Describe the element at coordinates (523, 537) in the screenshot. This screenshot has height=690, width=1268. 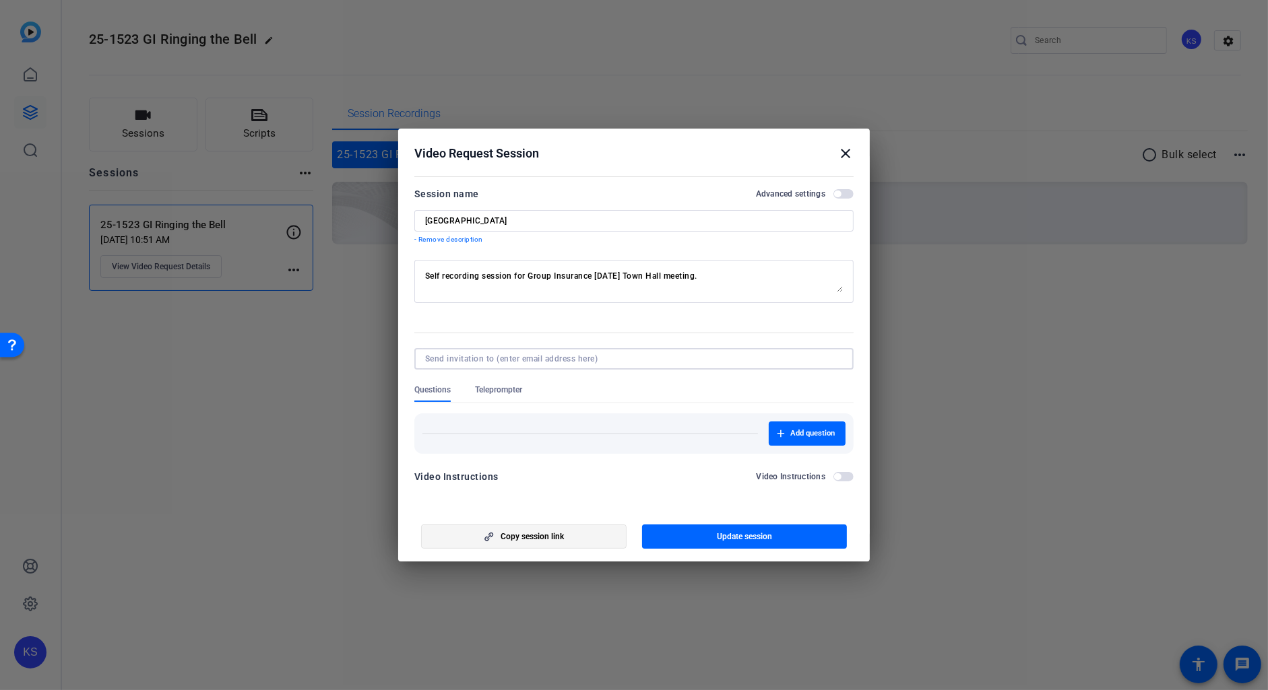
I see `button: Copy session link` at that location.